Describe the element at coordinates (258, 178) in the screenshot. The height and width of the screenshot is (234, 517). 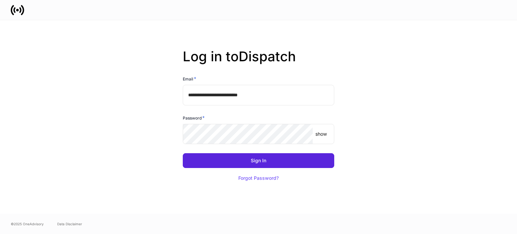
I see `button: Forgot Password?` at that location.